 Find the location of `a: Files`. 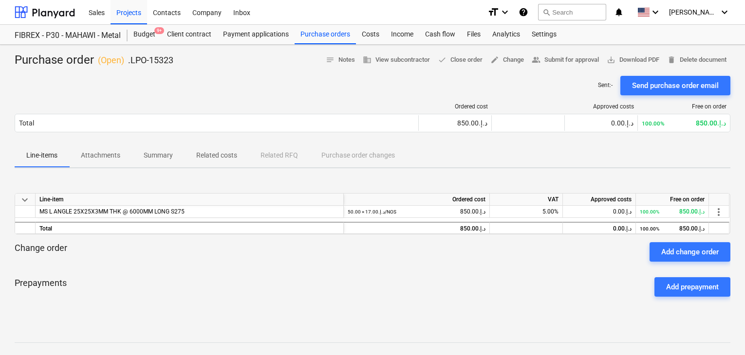

a: Files is located at coordinates (474, 35).